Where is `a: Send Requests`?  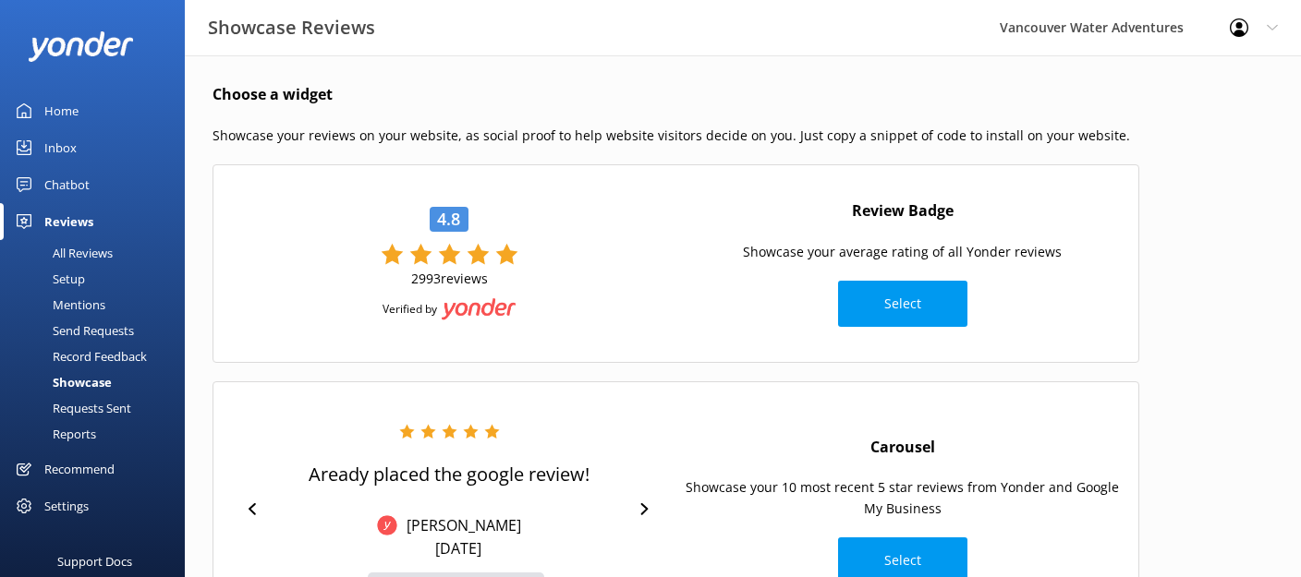 a: Send Requests is located at coordinates (98, 331).